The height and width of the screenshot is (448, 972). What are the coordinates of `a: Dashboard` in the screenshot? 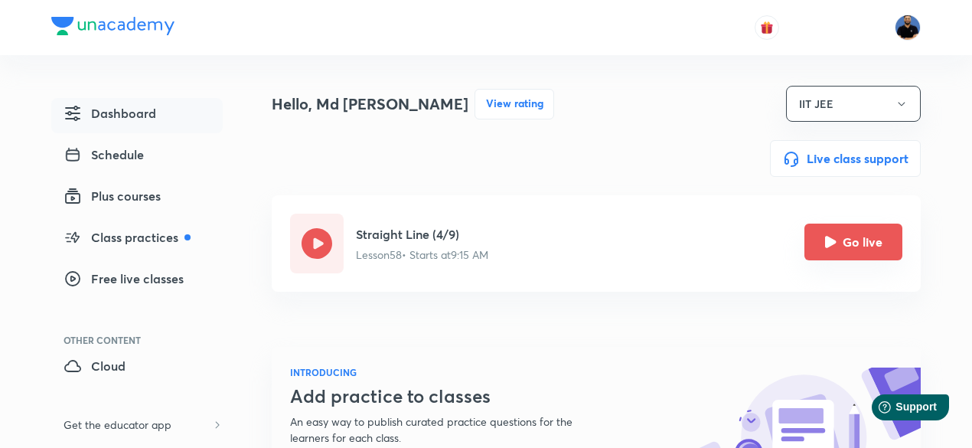 It's located at (137, 116).